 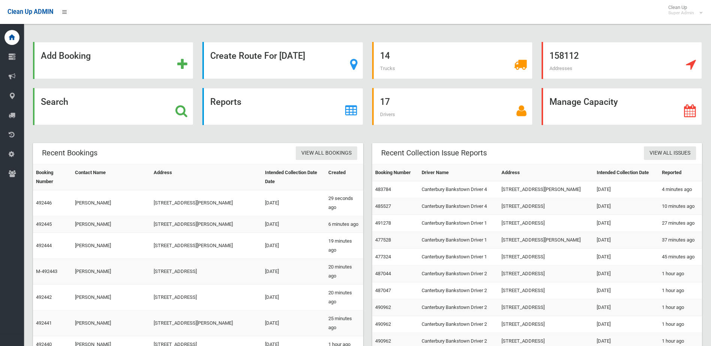 I want to click on a: View All Bookings, so click(x=326, y=153).